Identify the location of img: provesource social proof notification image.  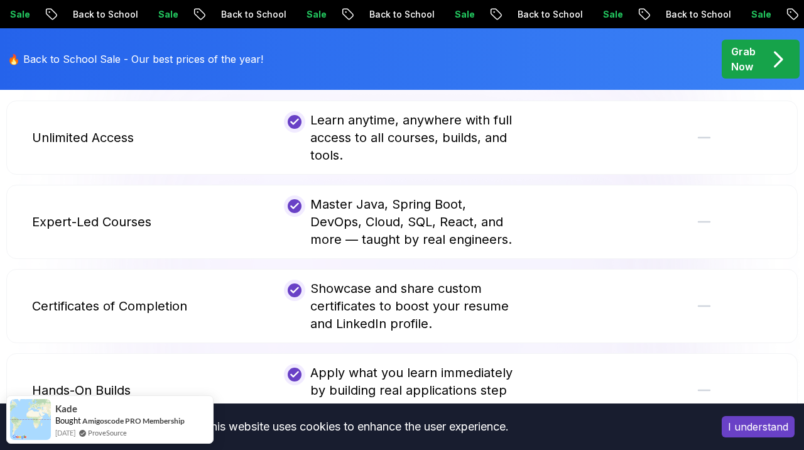
(30, 419).